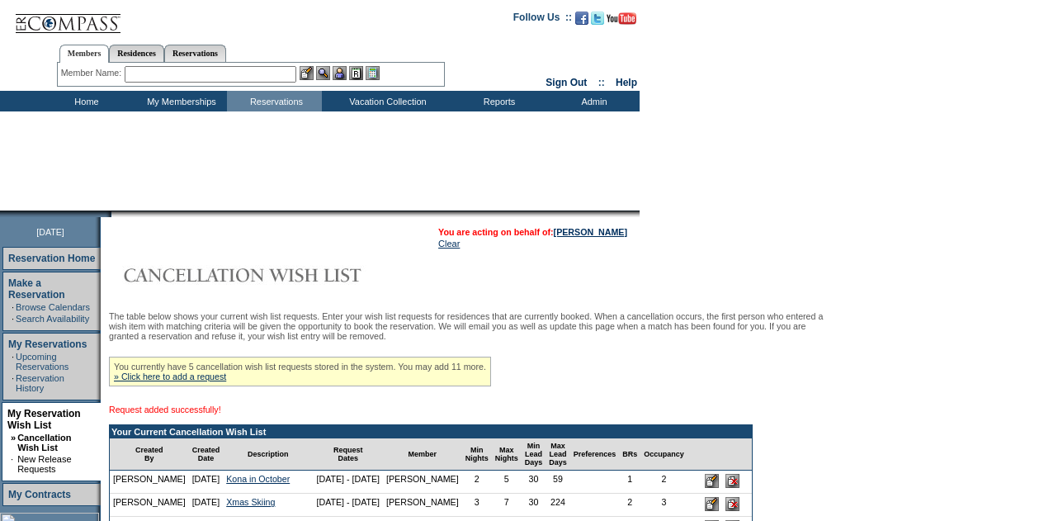 The width and height of the screenshot is (1044, 521). Describe the element at coordinates (52, 319) in the screenshot. I see `a: Search Availability` at that location.